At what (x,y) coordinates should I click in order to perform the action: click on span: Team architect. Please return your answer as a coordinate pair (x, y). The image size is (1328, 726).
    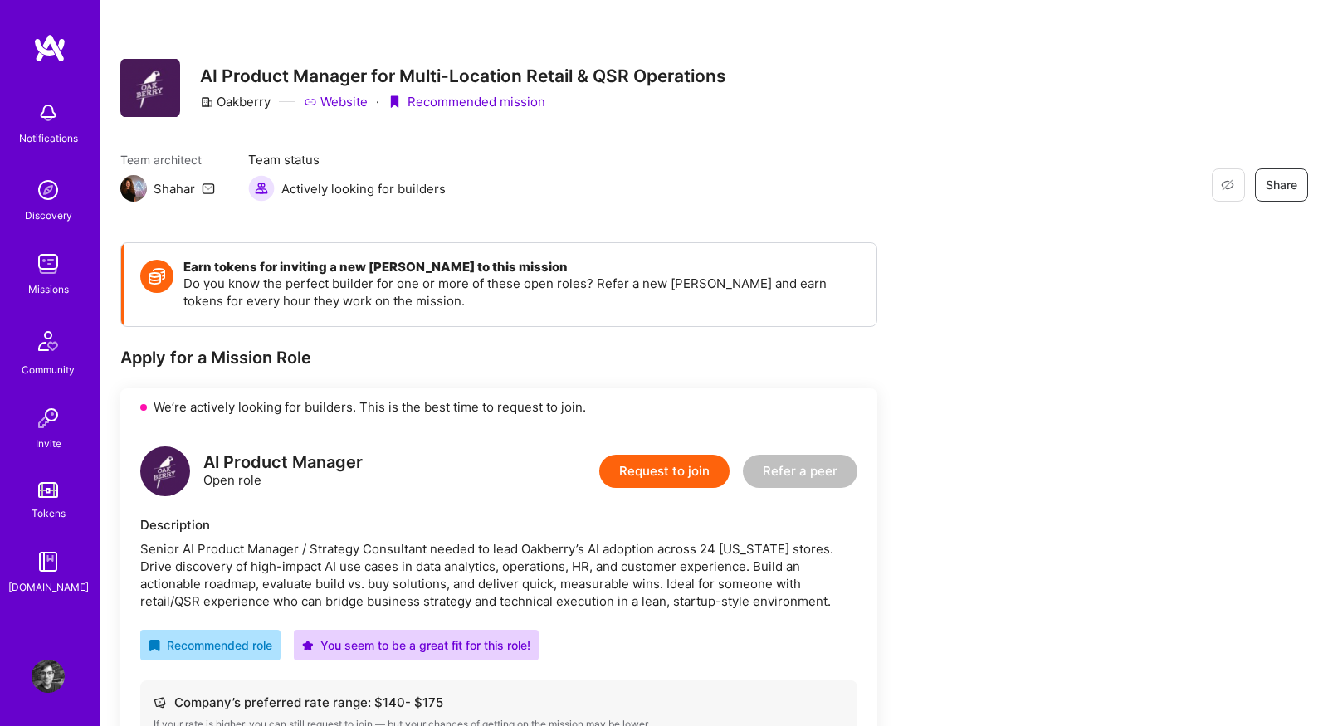
    Looking at the image, I should click on (168, 159).